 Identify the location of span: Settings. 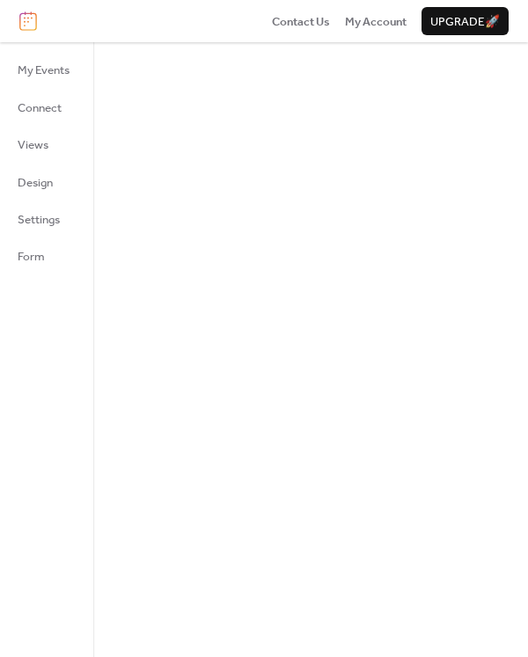
(39, 220).